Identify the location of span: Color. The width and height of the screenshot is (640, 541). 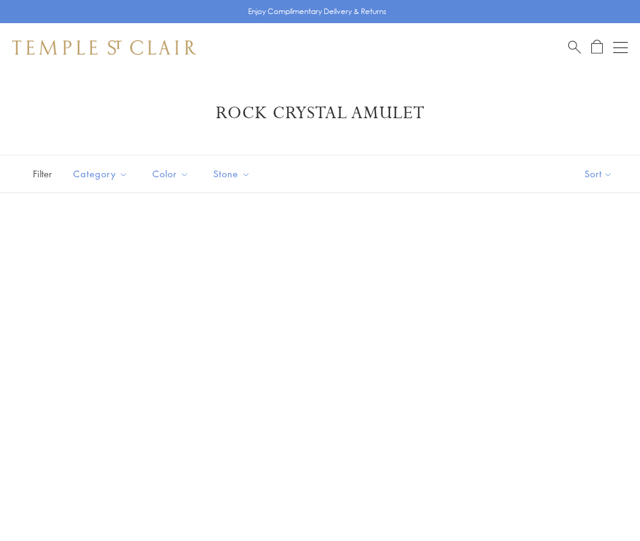
(172, 174).